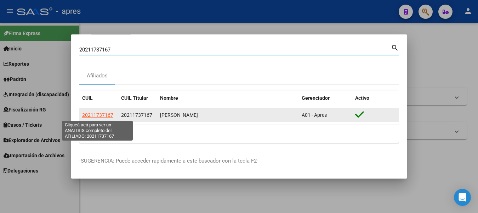 The image size is (478, 213). I want to click on mat-icon: search, so click(395, 47).